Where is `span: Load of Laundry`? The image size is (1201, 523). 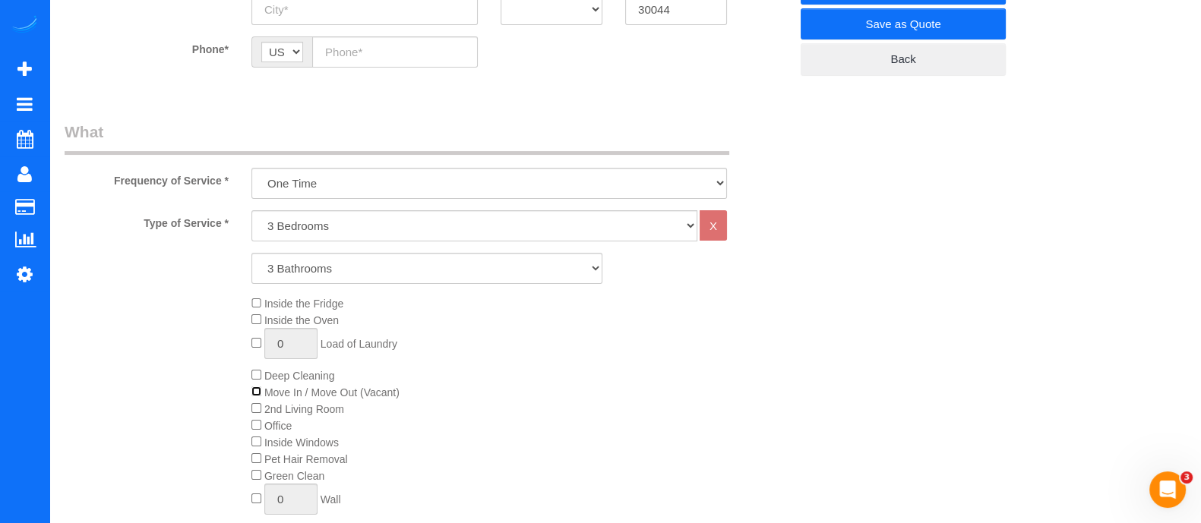 span: Load of Laundry is located at coordinates (358, 344).